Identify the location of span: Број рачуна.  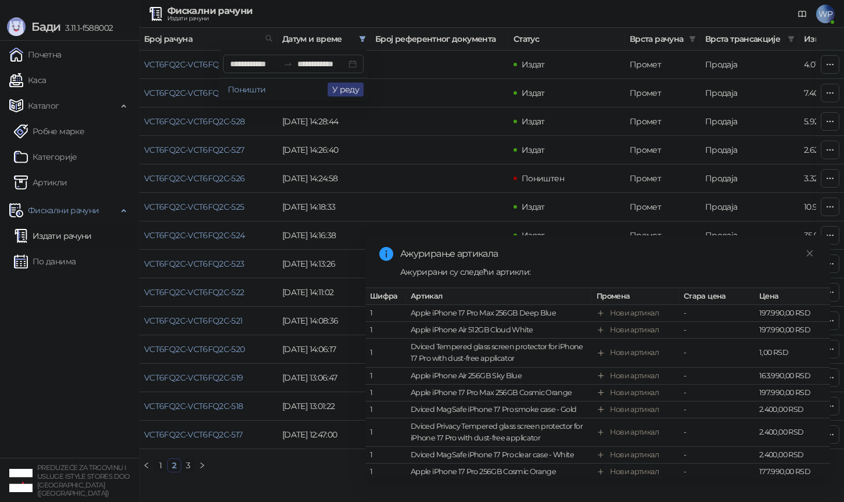
(202, 39).